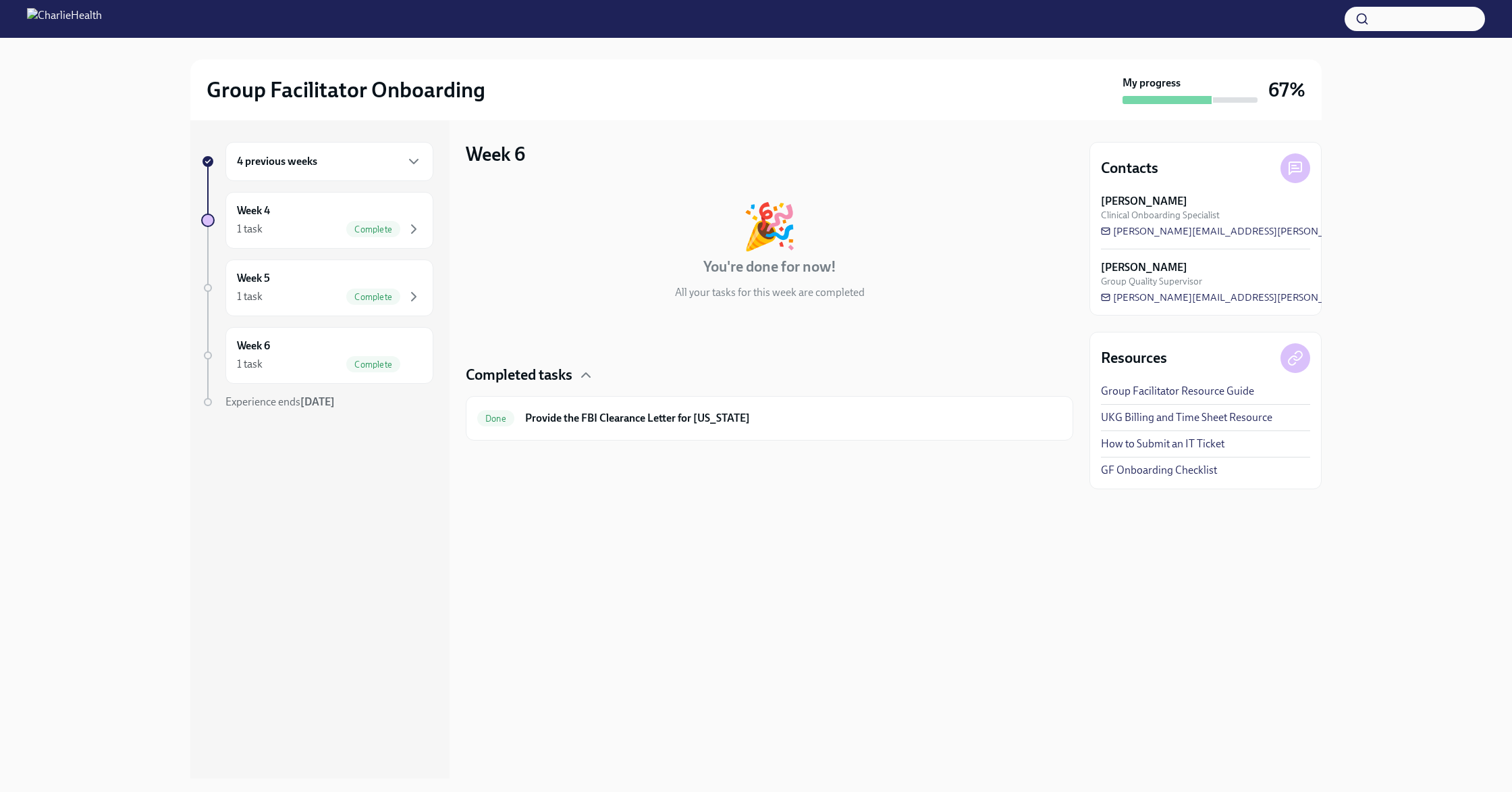 The width and height of the screenshot is (1512, 792). What do you see at coordinates (317, 220) in the screenshot?
I see `a: Week 41 taskComplete` at bounding box center [317, 220].